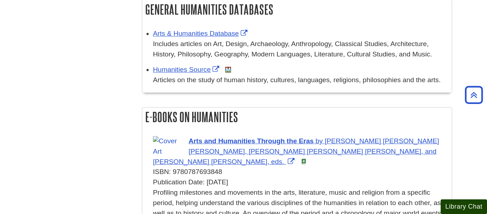 The height and width of the screenshot is (214, 487). I want to click on img: Cover Art, so click(169, 146).